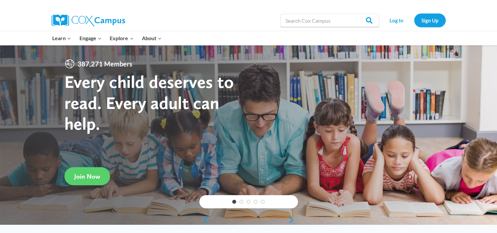 Image resolution: width=497 pixels, height=233 pixels. What do you see at coordinates (263, 201) in the screenshot?
I see `a: 5` at bounding box center [263, 201].